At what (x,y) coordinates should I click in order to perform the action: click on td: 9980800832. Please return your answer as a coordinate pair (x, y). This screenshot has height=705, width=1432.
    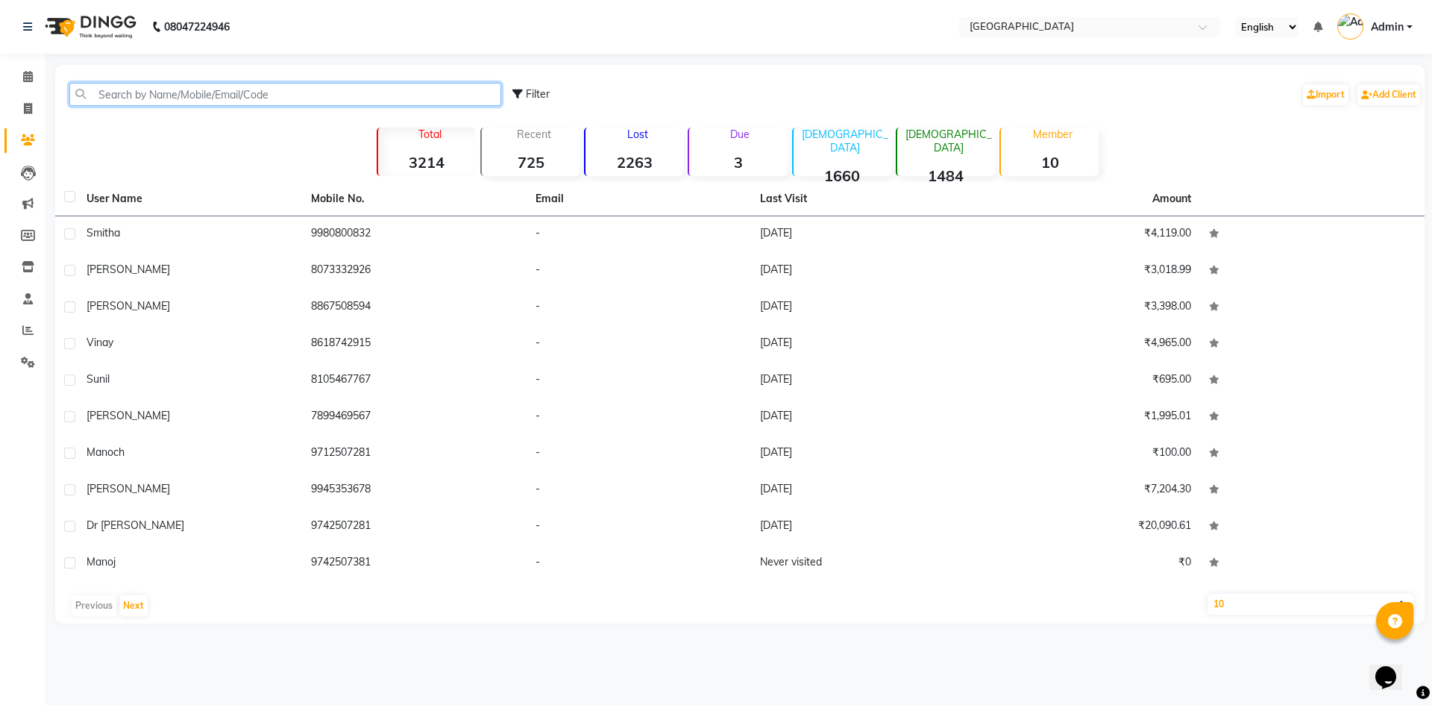
    Looking at the image, I should click on (414, 234).